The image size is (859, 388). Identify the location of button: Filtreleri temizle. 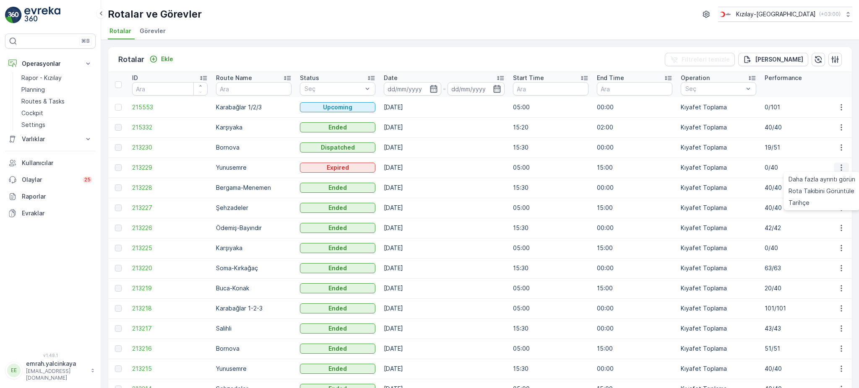
(700, 60).